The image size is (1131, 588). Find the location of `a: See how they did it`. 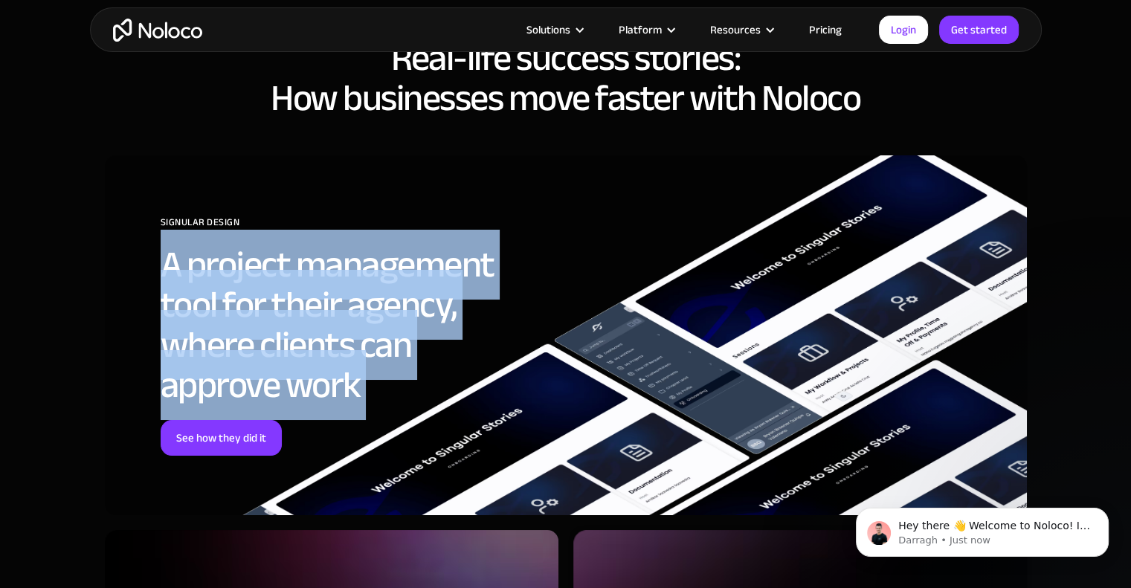

a: See how they did it is located at coordinates (221, 438).